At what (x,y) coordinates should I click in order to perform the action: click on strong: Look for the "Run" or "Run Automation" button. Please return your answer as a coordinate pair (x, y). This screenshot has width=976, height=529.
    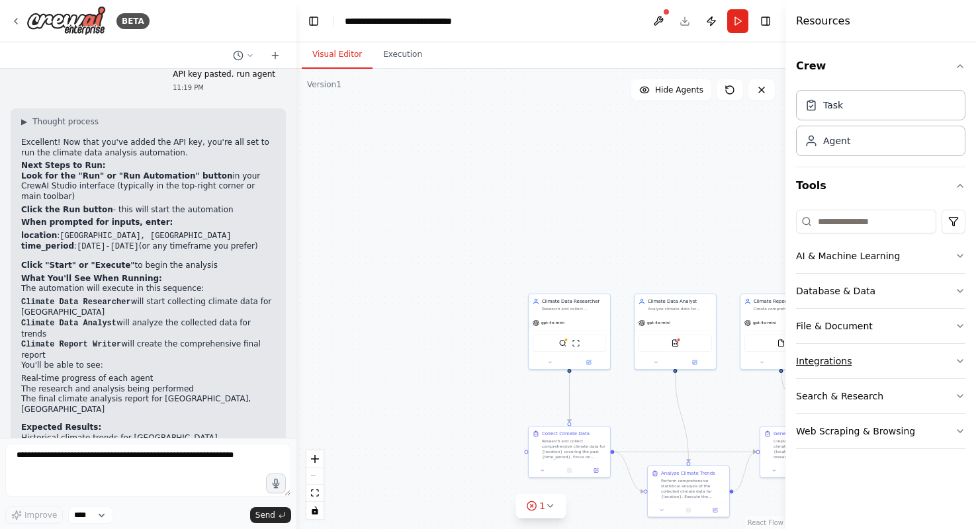
    Looking at the image, I should click on (126, 176).